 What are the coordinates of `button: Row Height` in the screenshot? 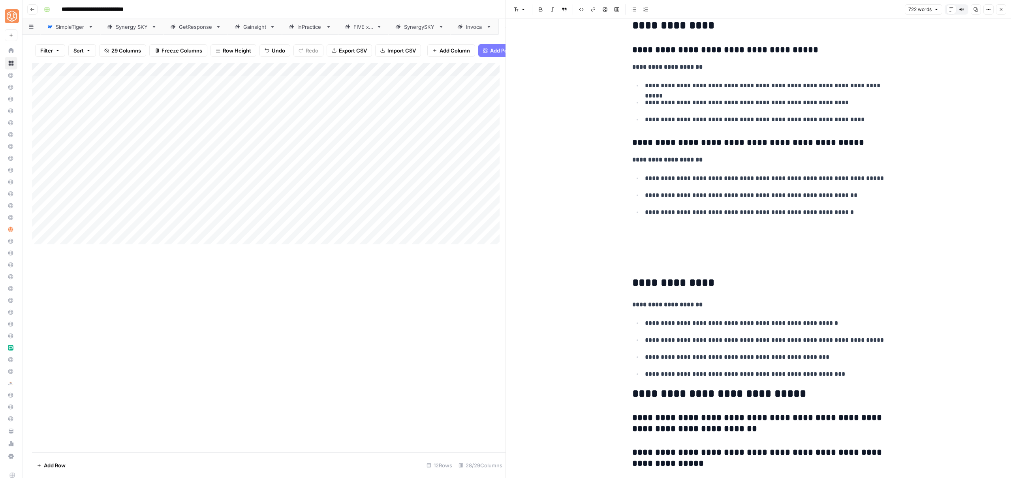 It's located at (233, 51).